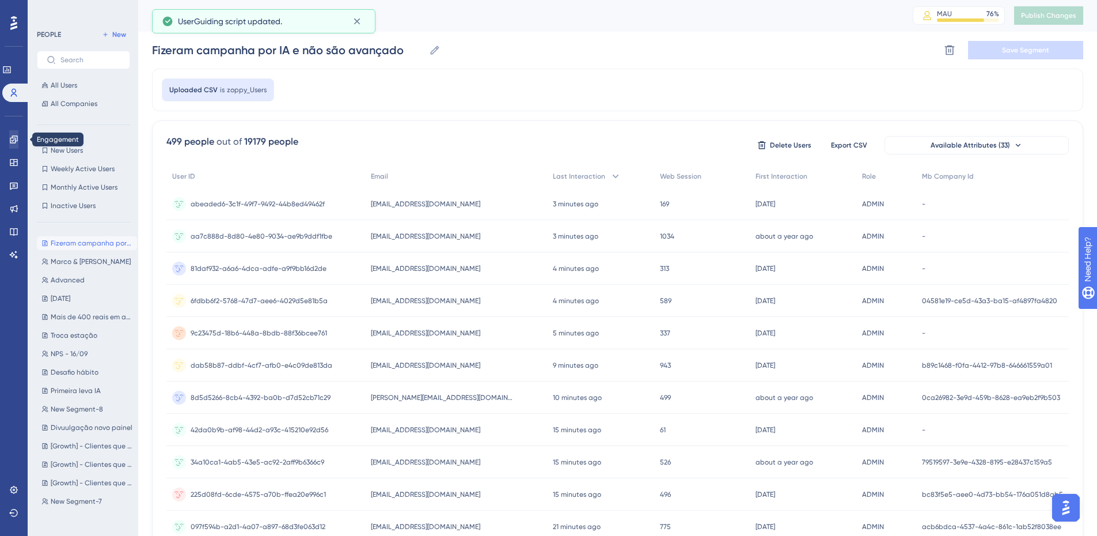 This screenshot has height=536, width=1097. I want to click on button: Save Segment, so click(1026, 50).